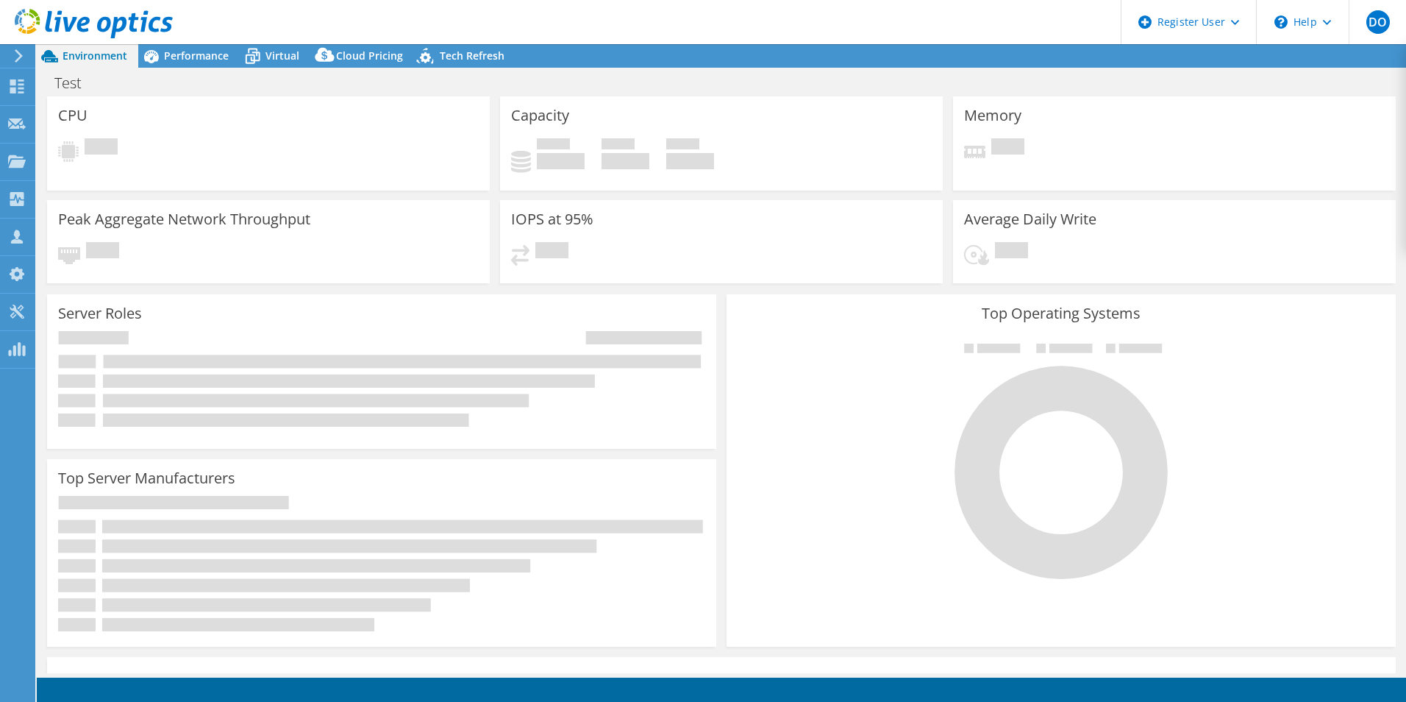  What do you see at coordinates (282, 55) in the screenshot?
I see `span: Virtual` at bounding box center [282, 55].